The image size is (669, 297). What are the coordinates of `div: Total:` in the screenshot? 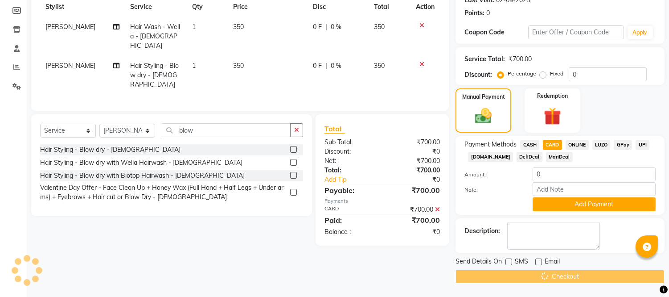 It's located at (350, 170).